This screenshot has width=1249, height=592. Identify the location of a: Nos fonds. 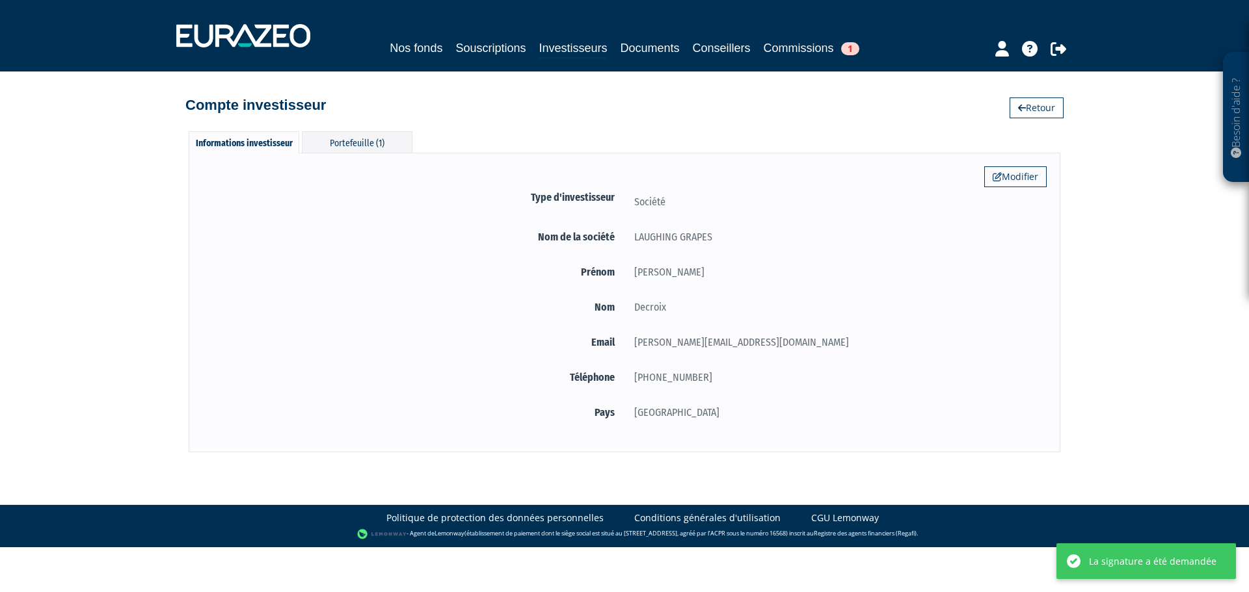
(416, 48).